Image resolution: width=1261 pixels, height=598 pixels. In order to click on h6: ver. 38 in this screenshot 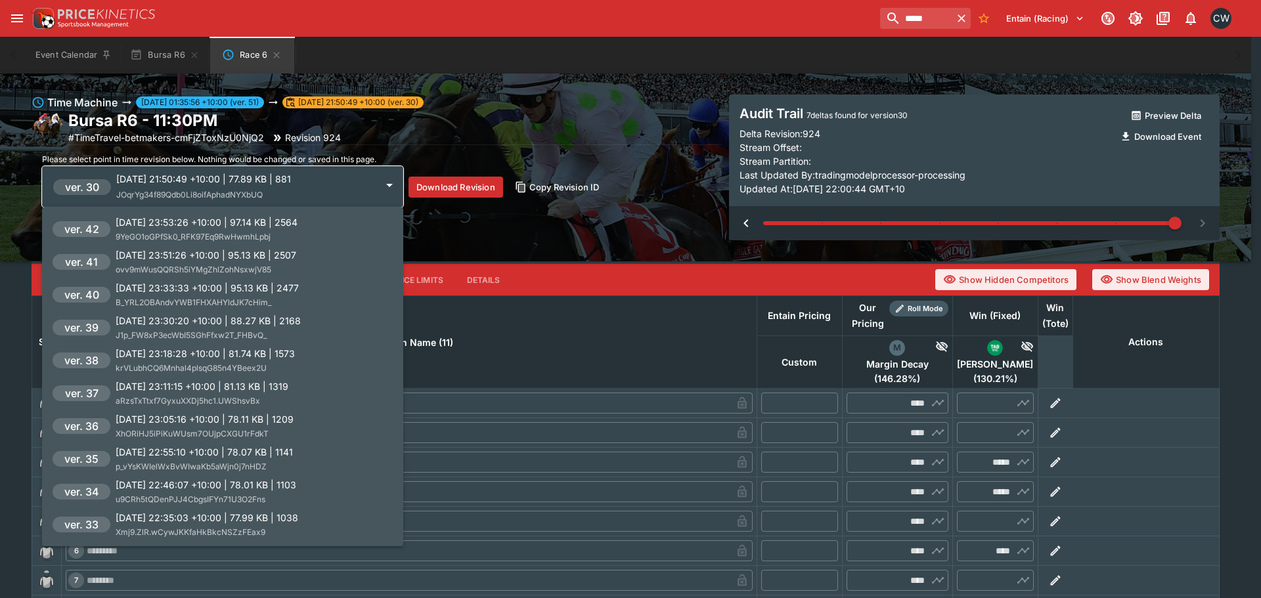, I will do `click(81, 361)`.